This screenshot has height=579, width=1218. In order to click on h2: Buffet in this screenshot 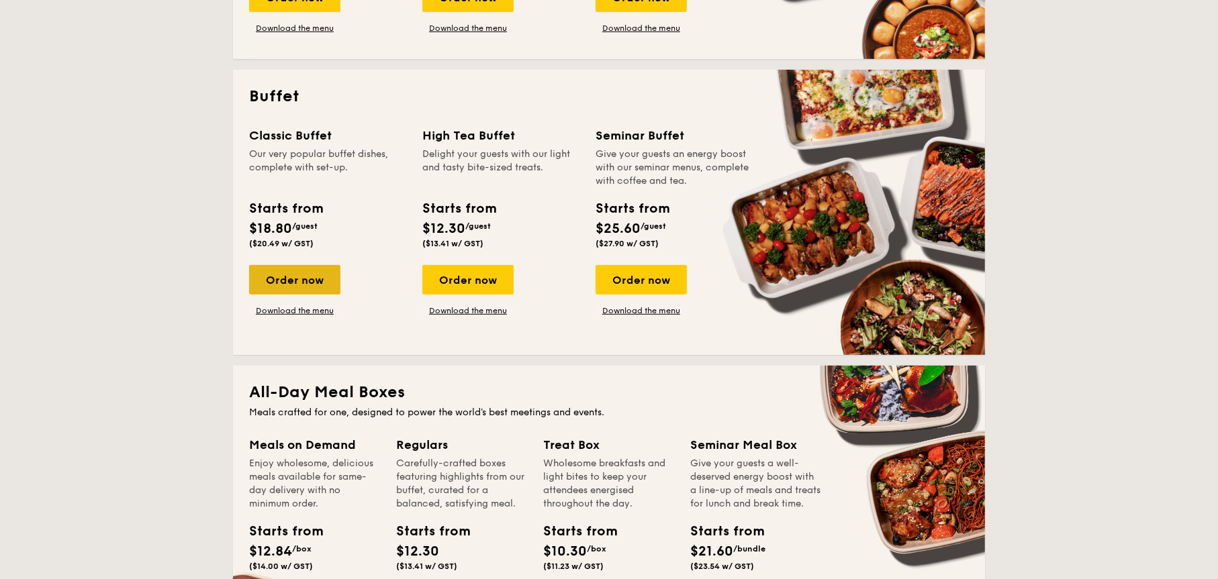, I will do `click(609, 97)`.